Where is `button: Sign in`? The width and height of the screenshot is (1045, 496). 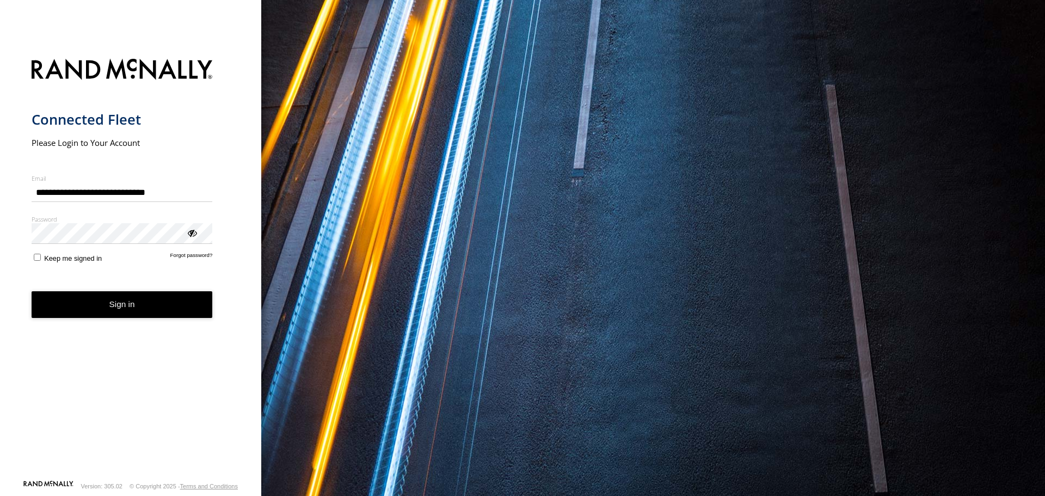
button: Sign in is located at coordinates (122, 304).